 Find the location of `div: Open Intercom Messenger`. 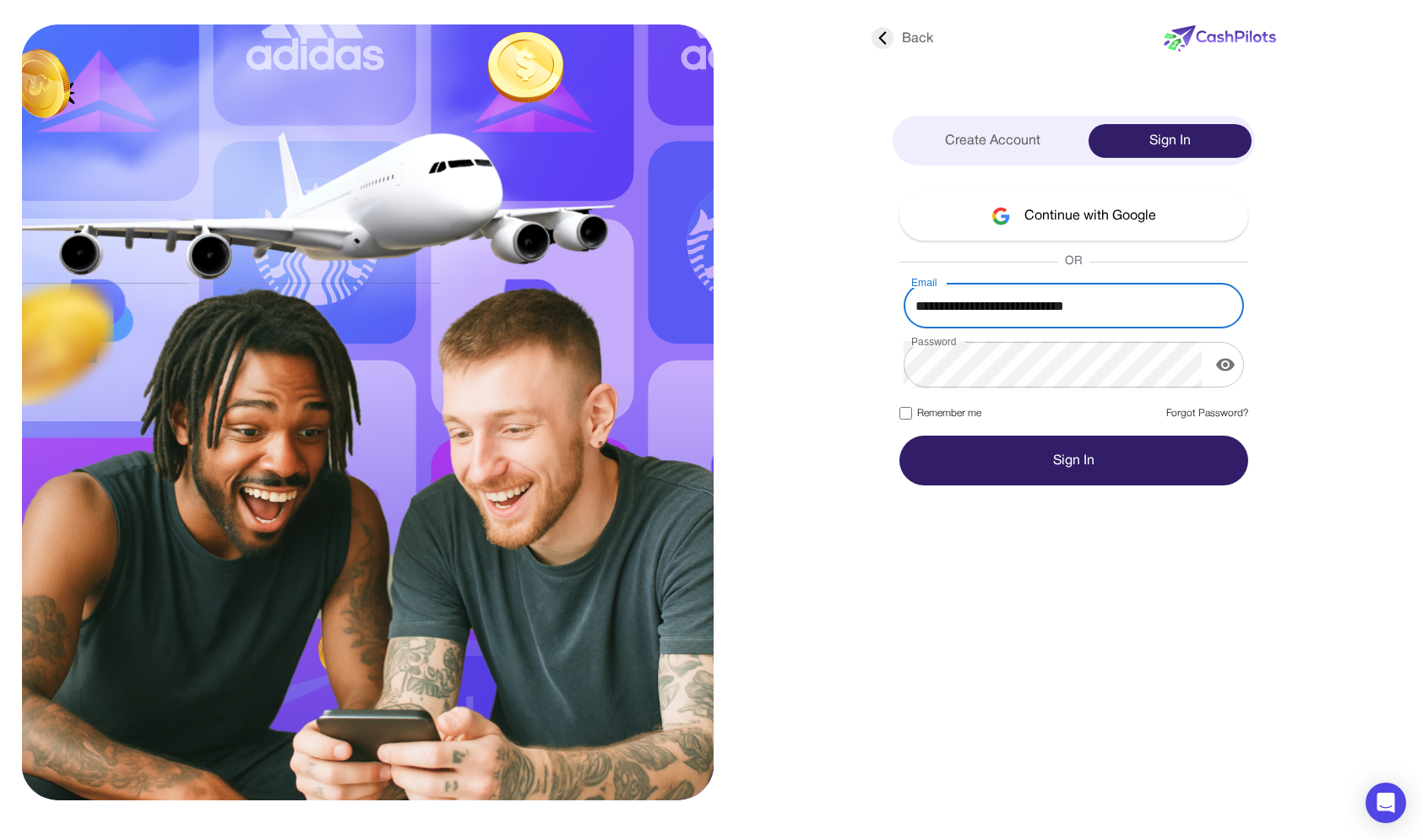

div: Open Intercom Messenger is located at coordinates (1386, 803).